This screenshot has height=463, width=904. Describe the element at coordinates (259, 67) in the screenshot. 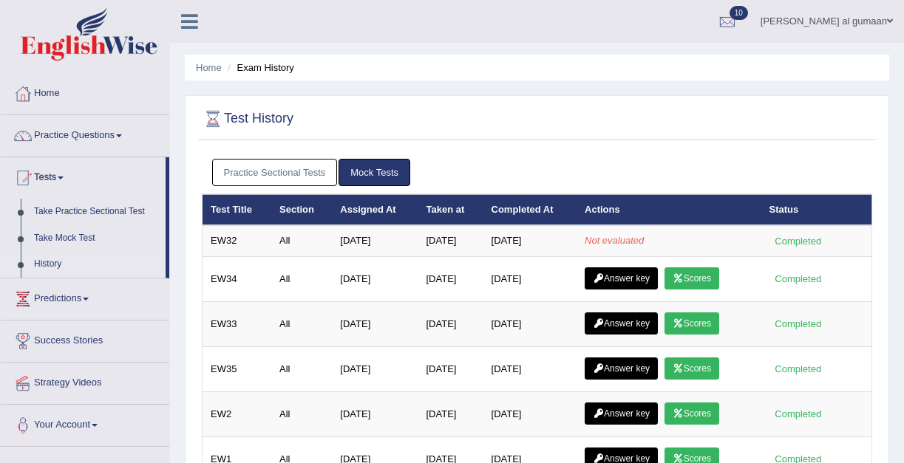

I see `li: Exam History` at that location.